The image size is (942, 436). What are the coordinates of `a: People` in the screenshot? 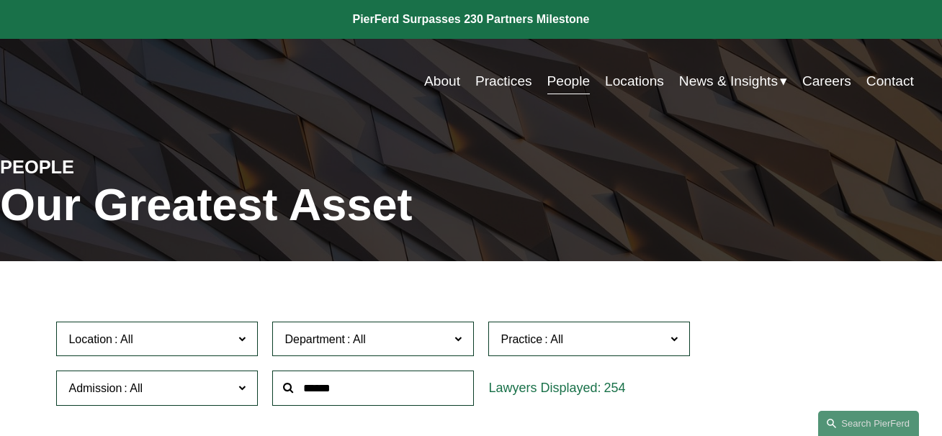 It's located at (569, 81).